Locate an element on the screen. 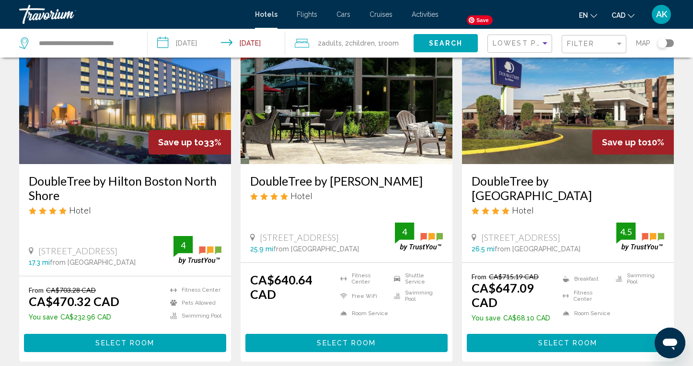  ins: CA$647.09 CAD is located at coordinates (503, 295).